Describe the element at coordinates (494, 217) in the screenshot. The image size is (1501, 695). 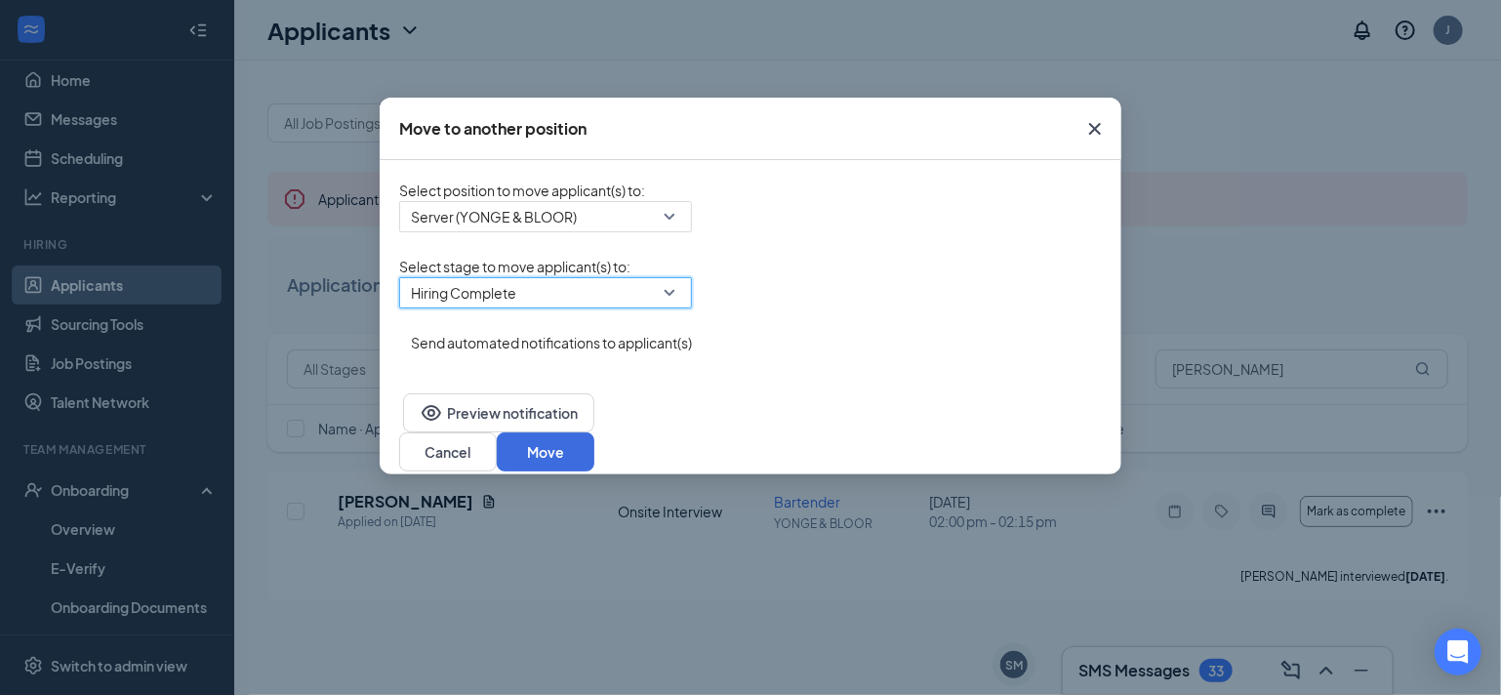
I see `span: Server (YONGE & BLOOR)` at that location.